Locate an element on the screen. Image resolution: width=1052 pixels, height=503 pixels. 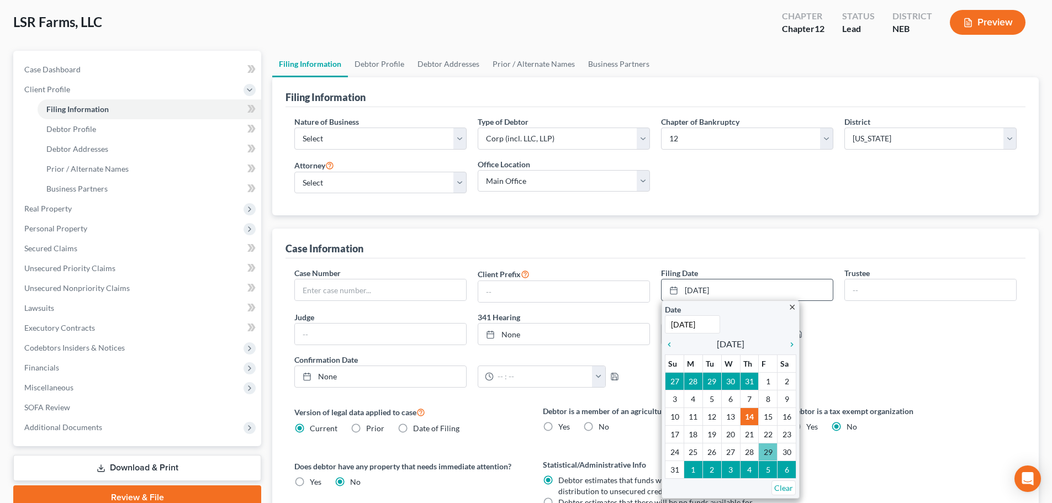
td: 15 is located at coordinates (768, 417).